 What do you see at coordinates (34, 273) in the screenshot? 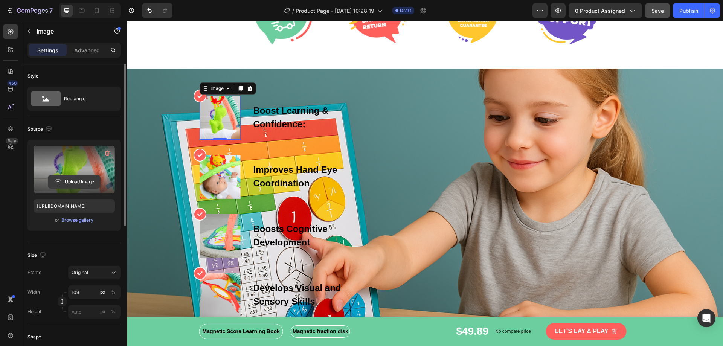
I see `label: Frame` at bounding box center [34, 273].